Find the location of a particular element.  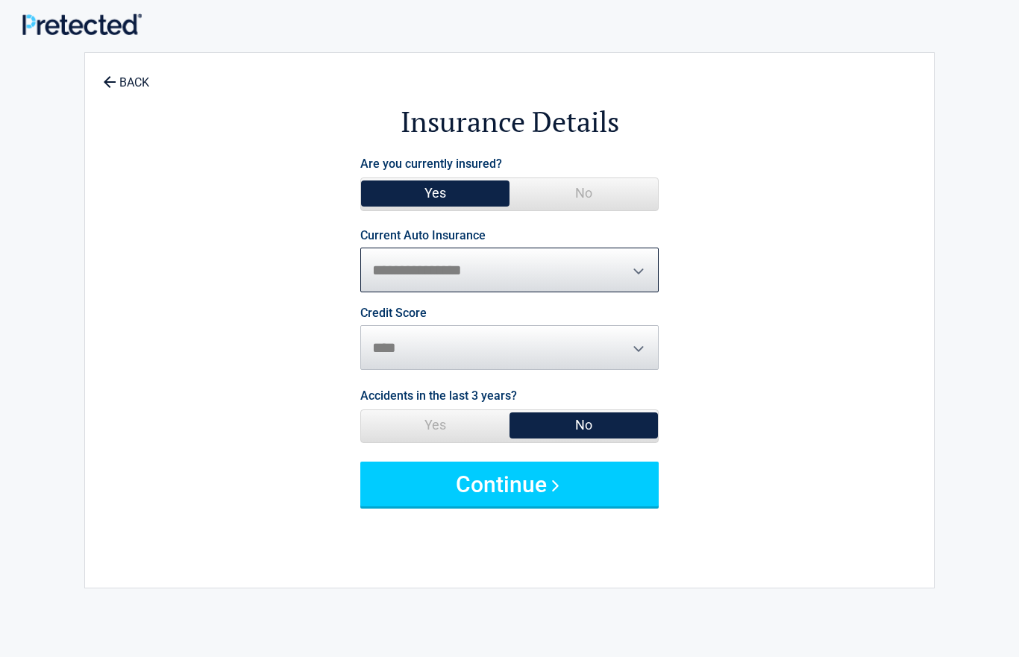

h2: Insurance Details is located at coordinates (509, 122).